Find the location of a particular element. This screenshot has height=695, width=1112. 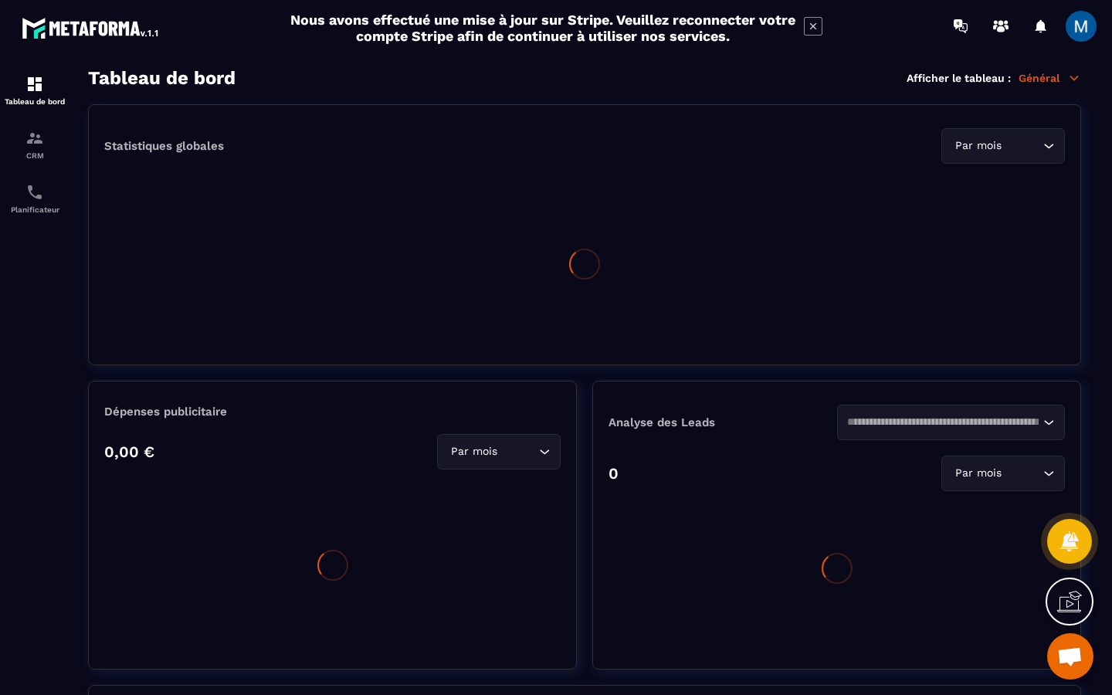

p: Statistiques globales is located at coordinates (164, 146).